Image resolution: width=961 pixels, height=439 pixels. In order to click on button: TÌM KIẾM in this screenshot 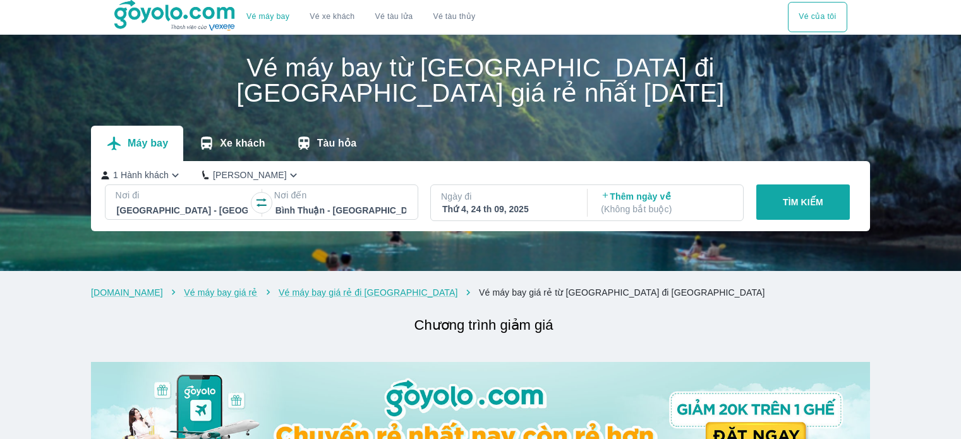, I will do `click(803, 202)`.